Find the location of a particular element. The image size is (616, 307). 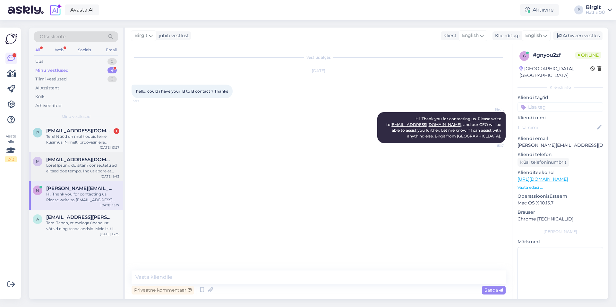

img: Askly Logo is located at coordinates (11, 39).